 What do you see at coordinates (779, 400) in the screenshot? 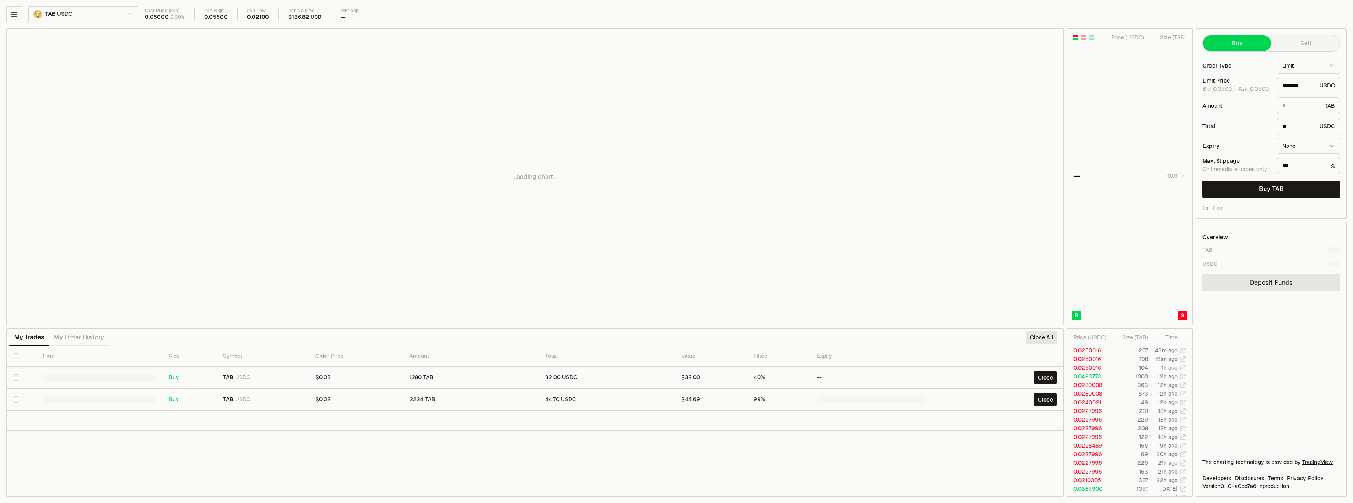
I see `div: 99%` at bounding box center [779, 400].